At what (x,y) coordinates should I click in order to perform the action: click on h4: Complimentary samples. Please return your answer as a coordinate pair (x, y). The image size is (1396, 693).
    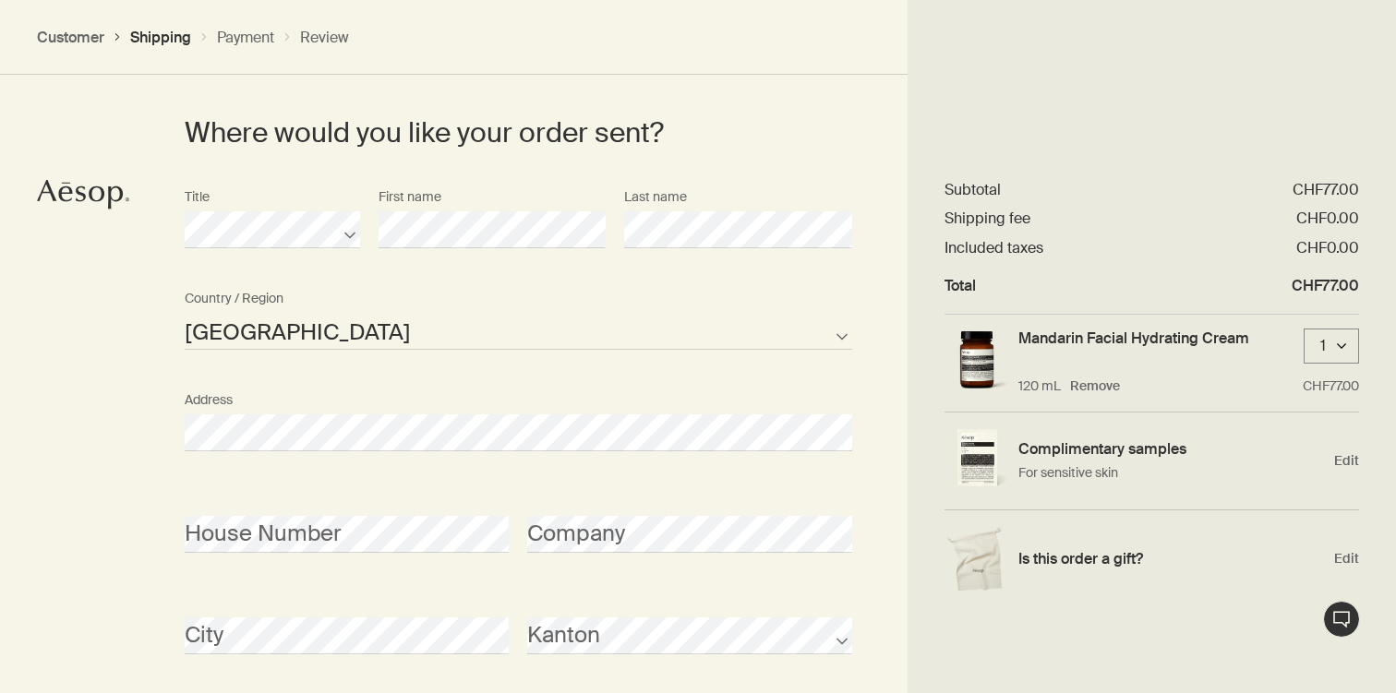
    Looking at the image, I should click on (1171, 449).